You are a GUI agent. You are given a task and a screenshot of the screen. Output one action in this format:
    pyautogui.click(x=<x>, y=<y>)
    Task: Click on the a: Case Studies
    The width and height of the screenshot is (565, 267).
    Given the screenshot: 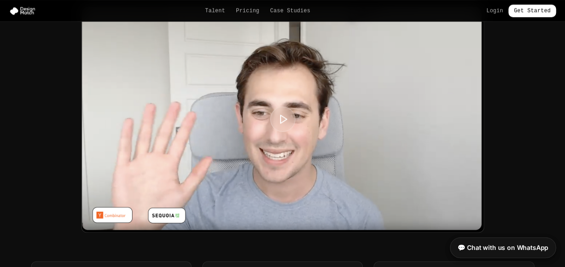 What is the action you would take?
    pyautogui.click(x=290, y=11)
    